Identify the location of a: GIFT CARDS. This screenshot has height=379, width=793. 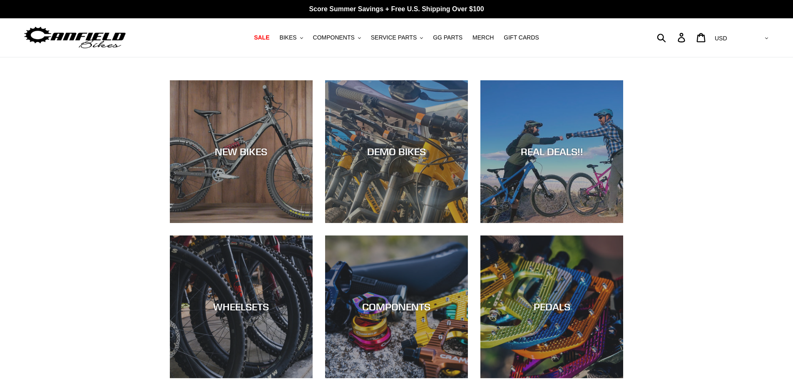
(521, 37).